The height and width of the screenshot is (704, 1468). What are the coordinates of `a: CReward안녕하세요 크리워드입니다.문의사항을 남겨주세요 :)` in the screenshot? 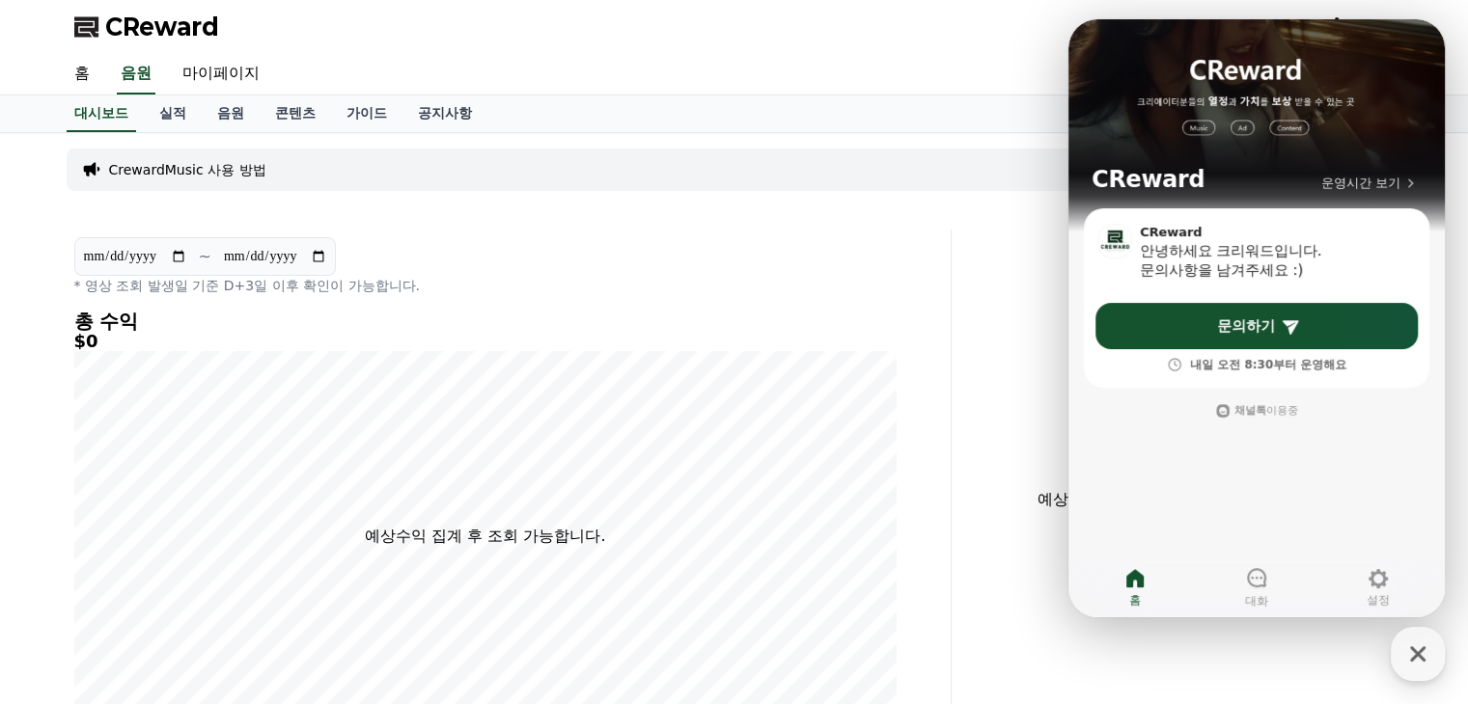 It's located at (188, 234).